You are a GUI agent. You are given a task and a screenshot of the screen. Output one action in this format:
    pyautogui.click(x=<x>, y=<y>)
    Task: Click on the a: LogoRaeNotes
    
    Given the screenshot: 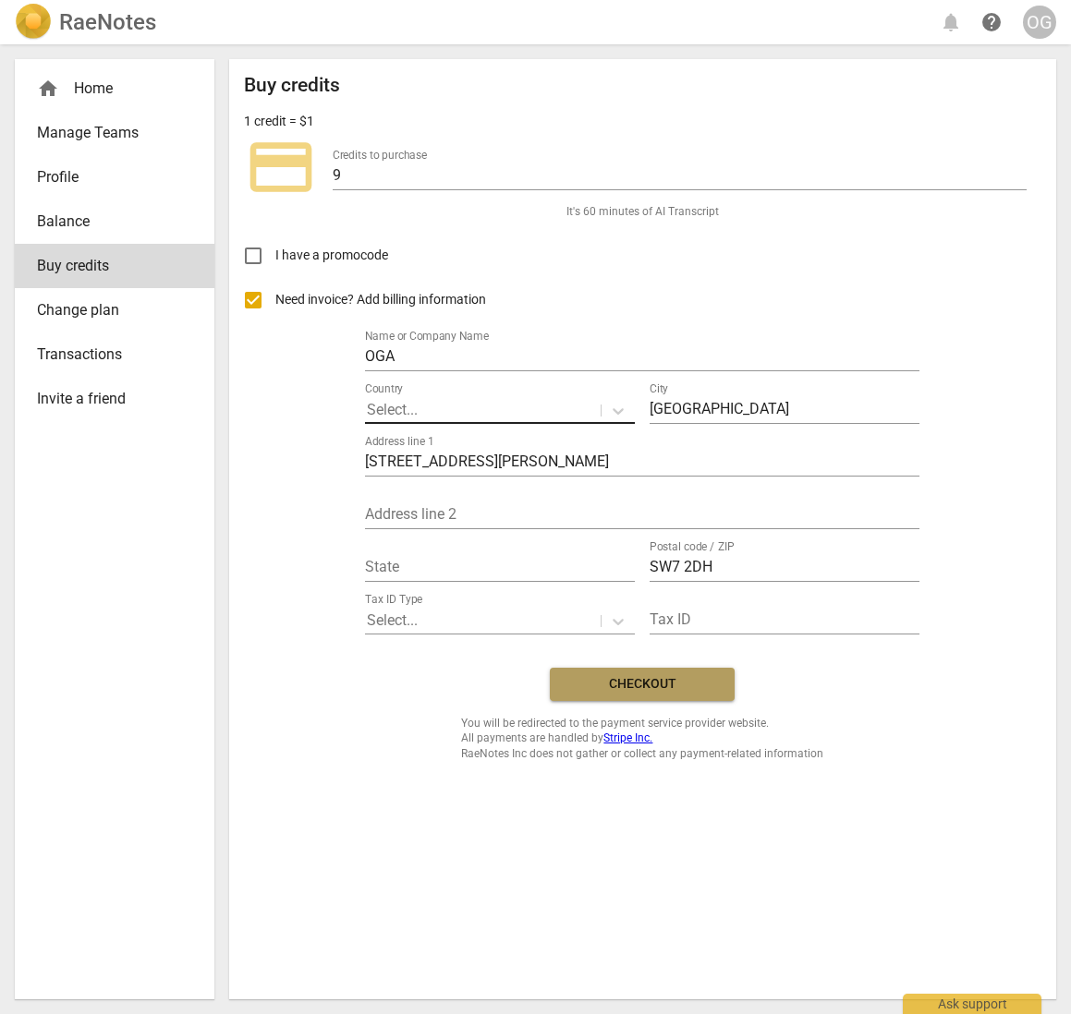 What is the action you would take?
    pyautogui.click(x=85, y=22)
    